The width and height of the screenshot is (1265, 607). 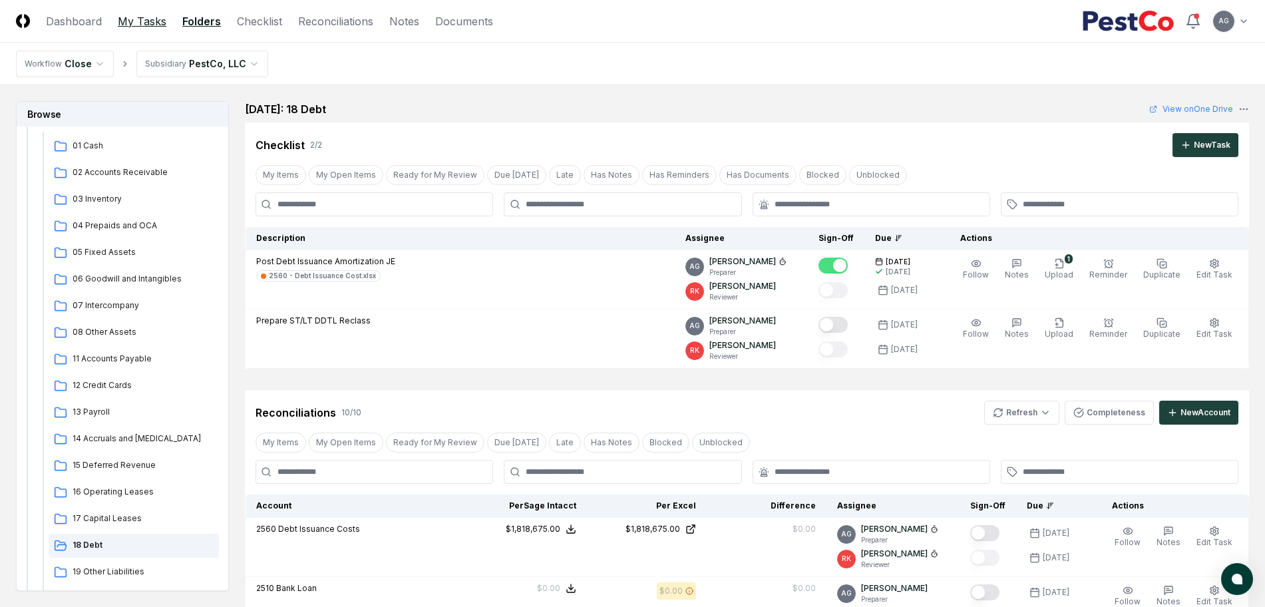 I want to click on a: Documents, so click(x=464, y=21).